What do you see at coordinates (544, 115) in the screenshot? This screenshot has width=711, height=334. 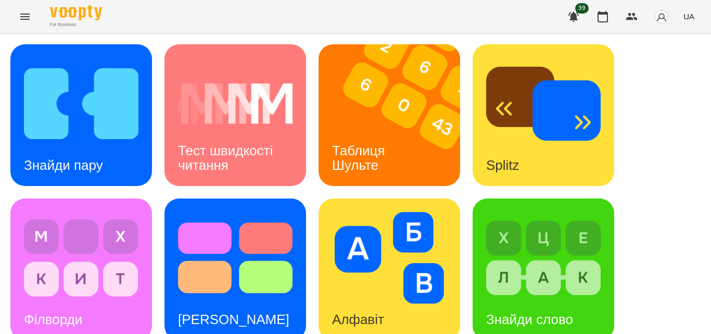 I see `a: SplitzSplitz` at bounding box center [544, 115].